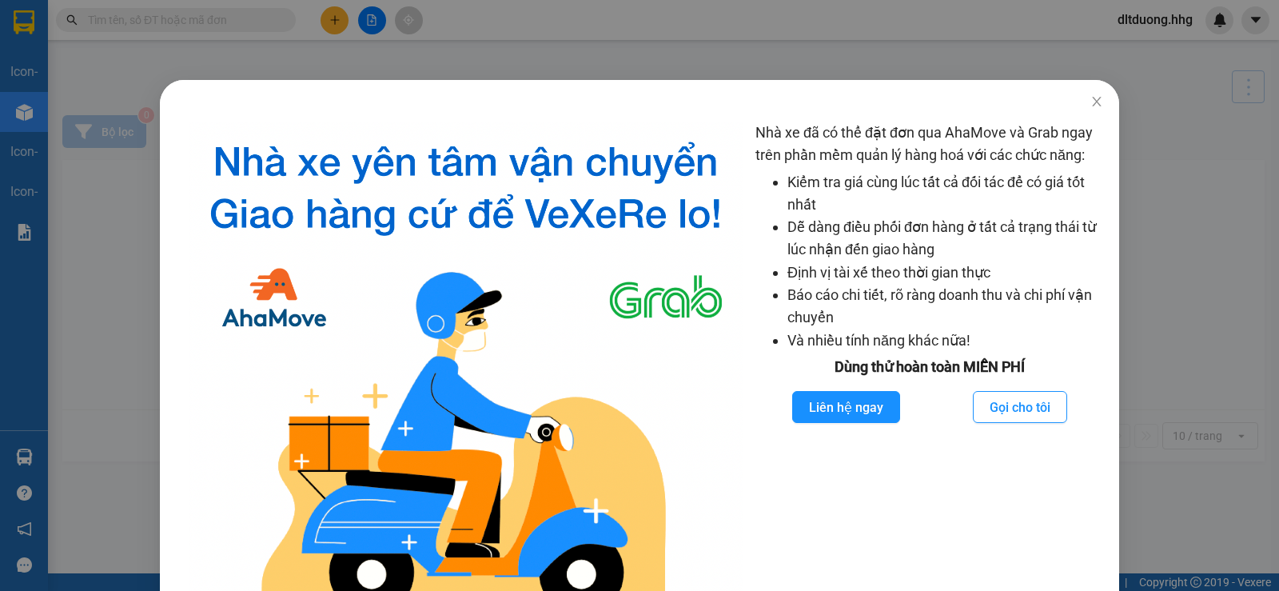  I want to click on button: Liên hệ ngay, so click(846, 407).